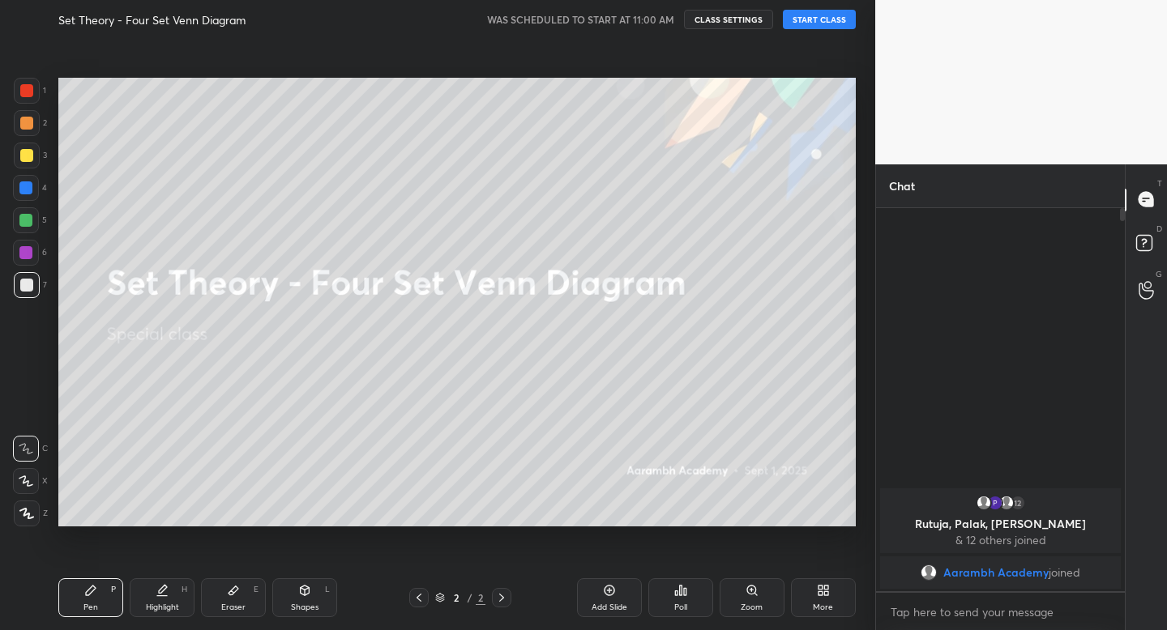 This screenshot has width=1167, height=630. Describe the element at coordinates (30, 188) in the screenshot. I see `div: 4` at that location.